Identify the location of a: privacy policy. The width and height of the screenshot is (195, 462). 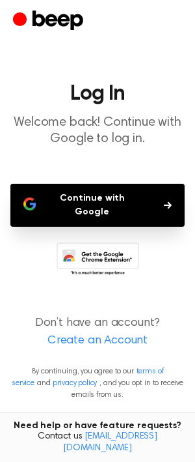
(75, 383).